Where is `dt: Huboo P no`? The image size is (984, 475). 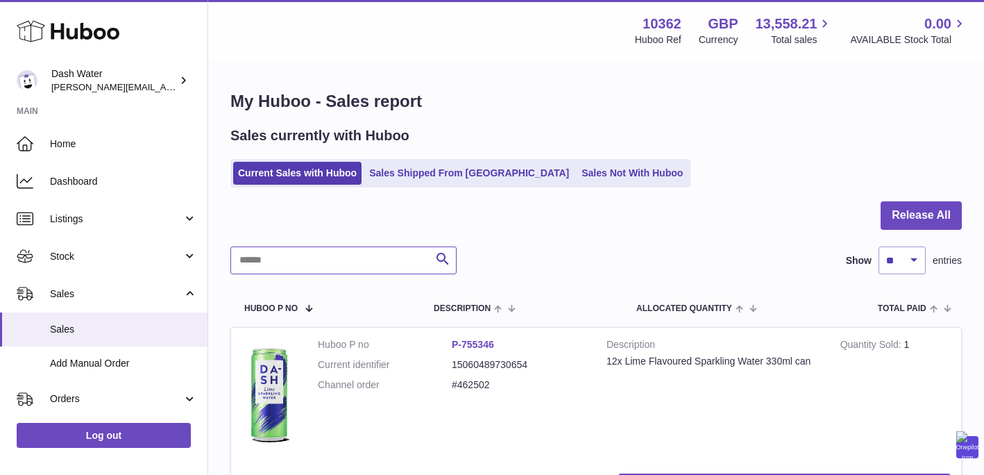 dt: Huboo P no is located at coordinates (384, 344).